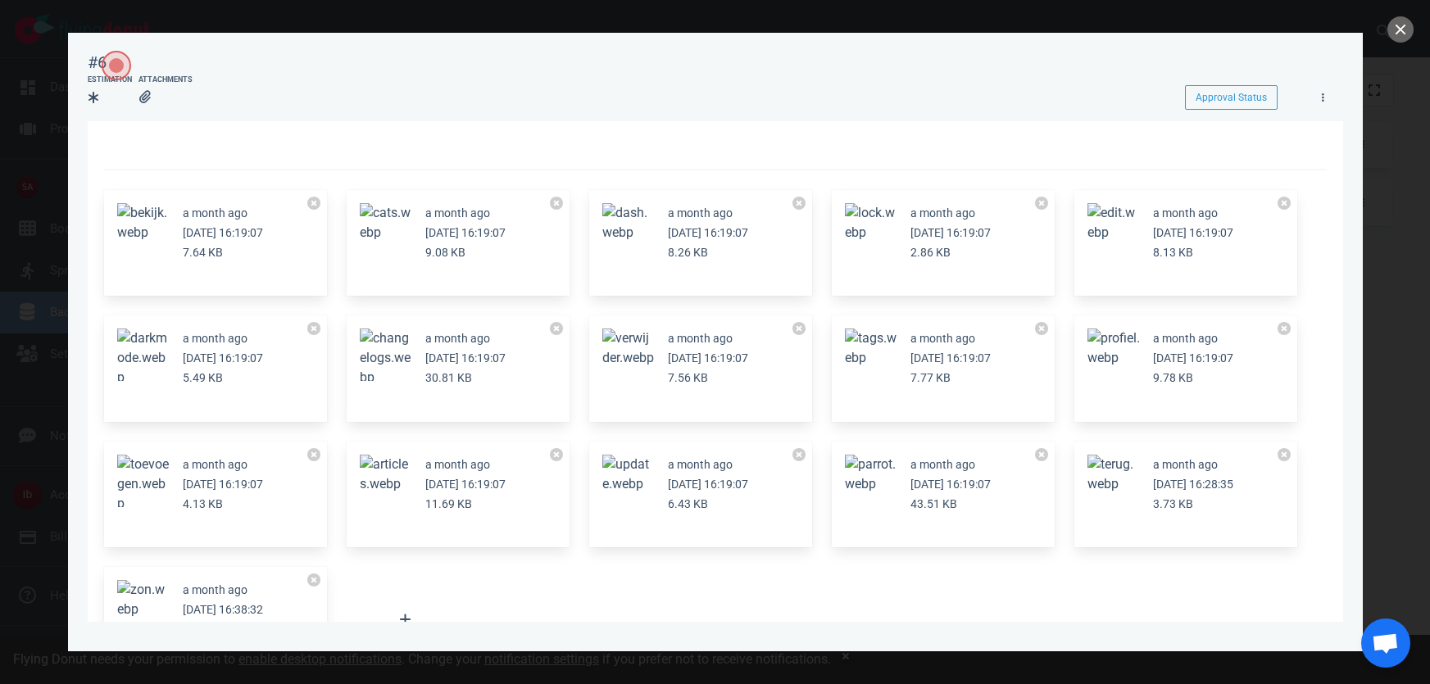 Image resolution: width=1430 pixels, height=684 pixels. What do you see at coordinates (1400, 29) in the screenshot?
I see `button: close` at bounding box center [1400, 29].